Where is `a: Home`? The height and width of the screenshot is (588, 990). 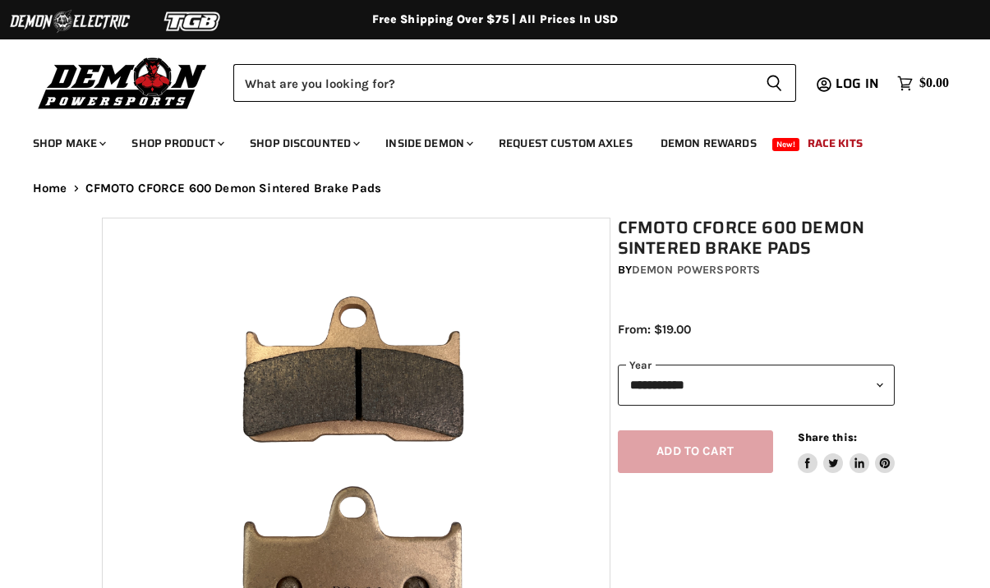
a: Home is located at coordinates (50, 188).